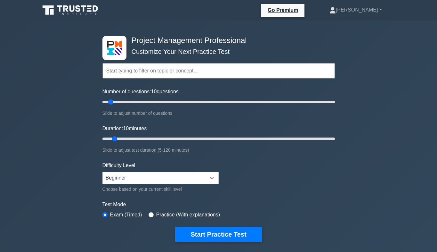 This screenshot has width=437, height=252. What do you see at coordinates (219, 71) in the screenshot?
I see `input: Start typing to filter on topic or concept...` at bounding box center [219, 71].